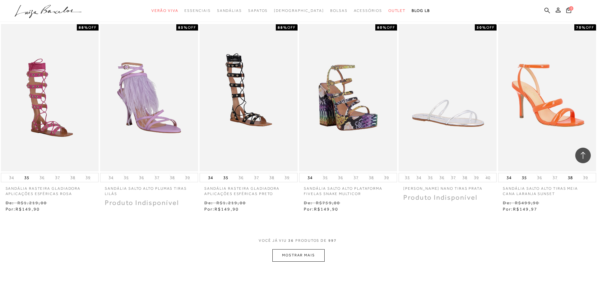 Image resolution: width=597 pixels, height=295 pixels. What do you see at coordinates (368, 11) in the screenshot?
I see `span: Acessórios` at bounding box center [368, 11].